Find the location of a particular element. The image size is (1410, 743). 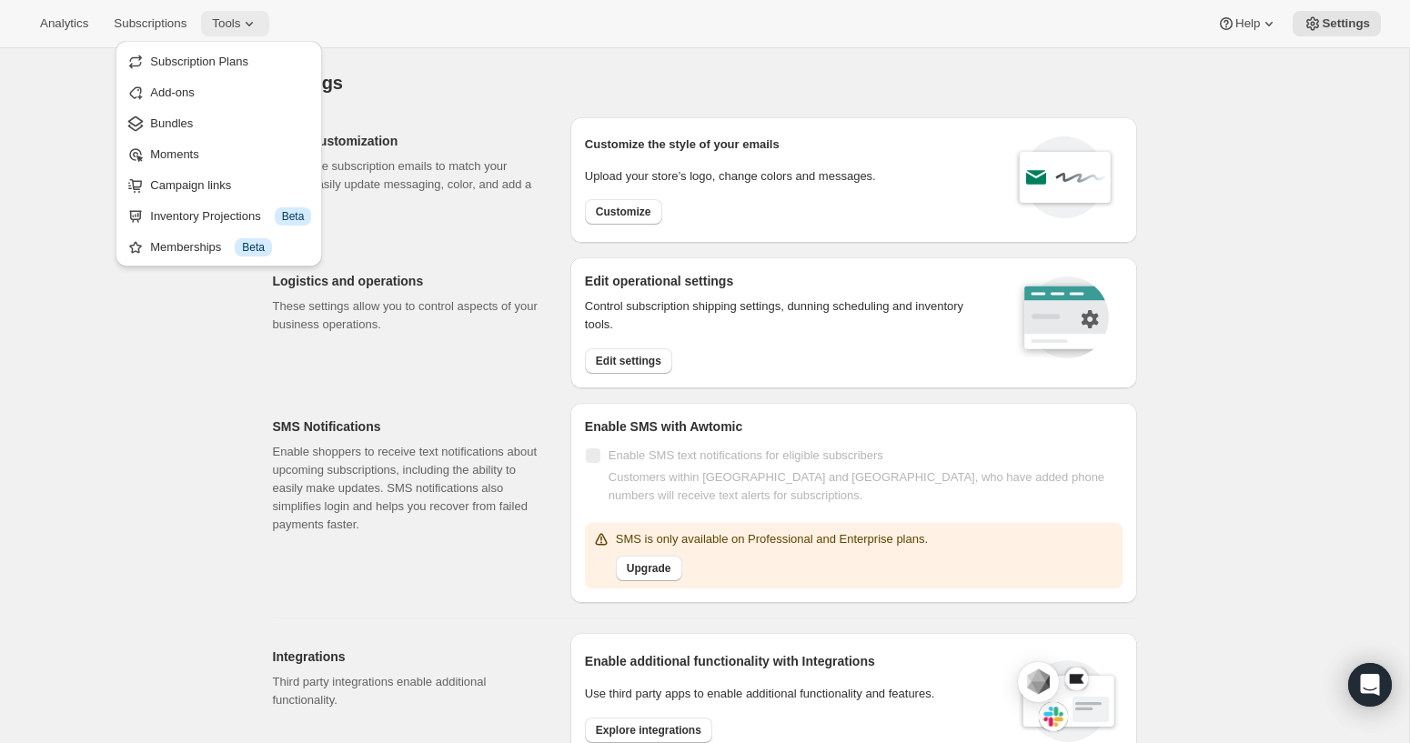

h2: Enable additional functionality with Integrations is located at coordinates (792, 661).